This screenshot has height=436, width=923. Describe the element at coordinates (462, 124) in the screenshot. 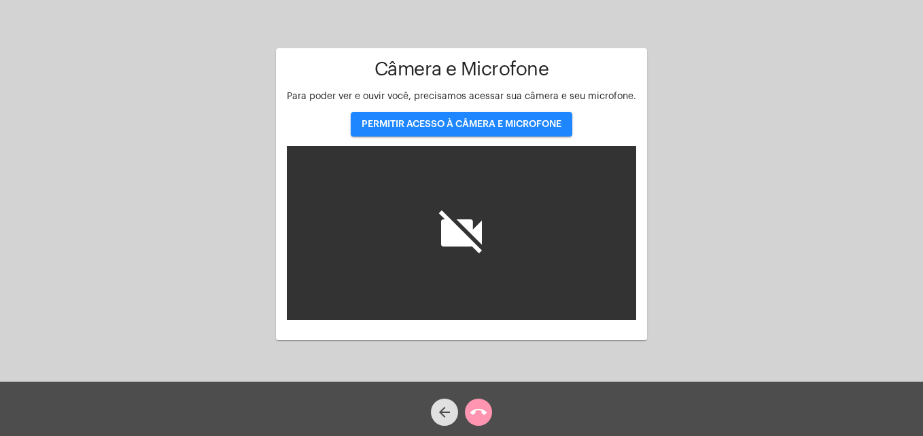

I see `span: PERMITIR ACESSO À CÂMERA E MICROFONE` at that location.